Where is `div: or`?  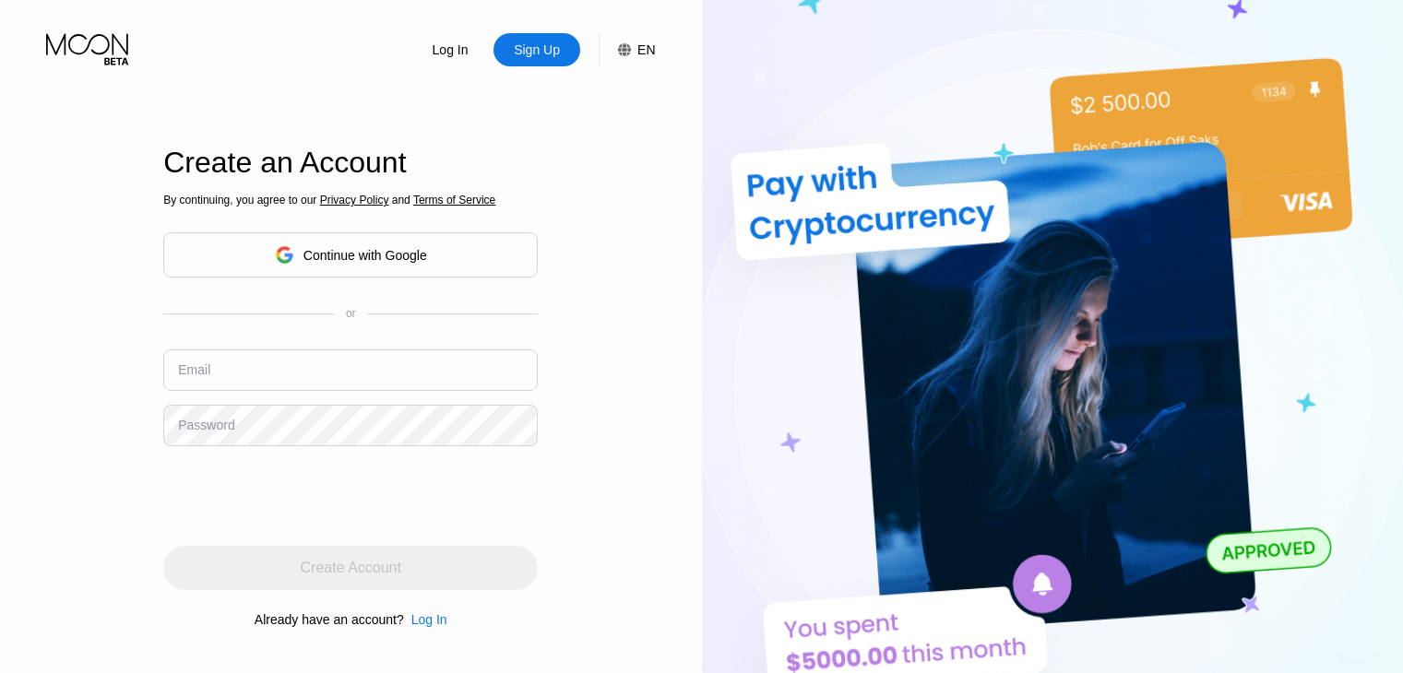 div: or is located at coordinates (351, 314).